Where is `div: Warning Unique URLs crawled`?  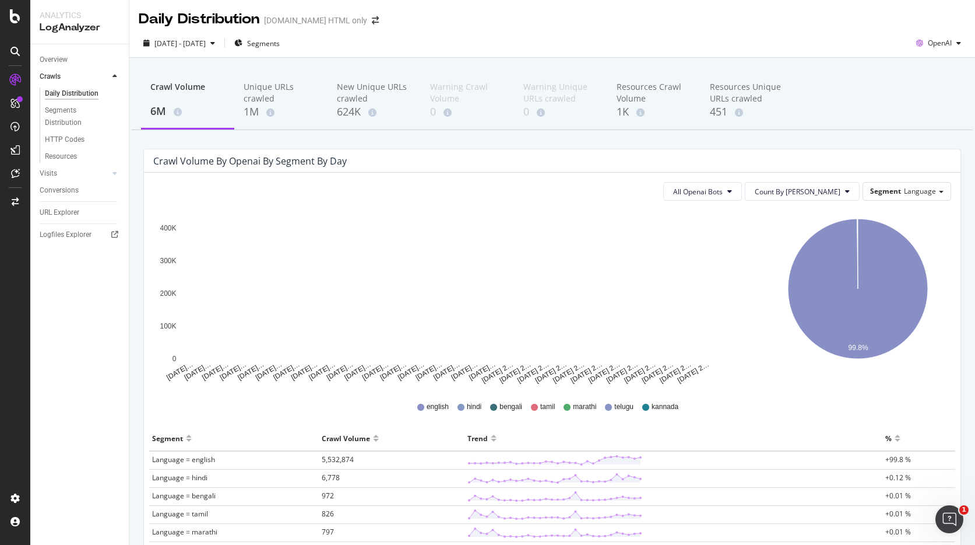 div: Warning Unique URLs crawled is located at coordinates (561, 93).